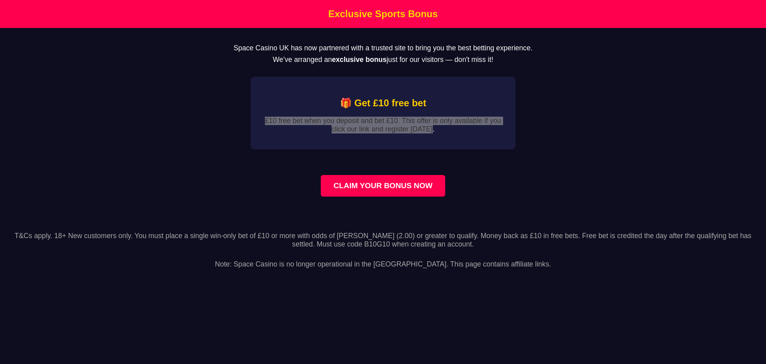 The image size is (766, 364). What do you see at coordinates (383, 59) in the screenshot?
I see `p: We’ve arranged an just for our visitors — don't miss it!` at bounding box center [383, 59].